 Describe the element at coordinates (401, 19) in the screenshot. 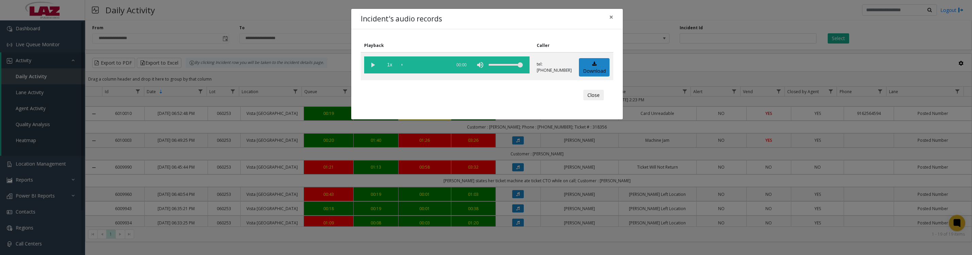

I see `h4: Incident's audio records` at that location.